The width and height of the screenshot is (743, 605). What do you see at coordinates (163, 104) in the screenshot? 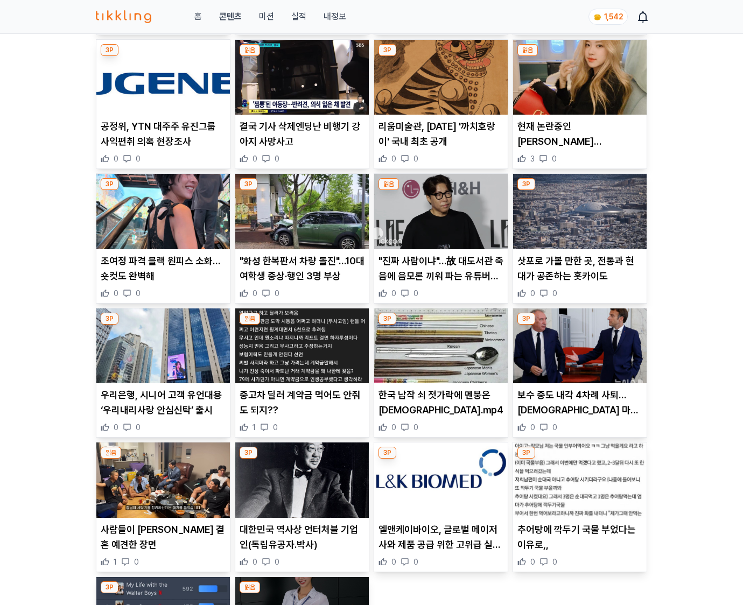
I see `div: 3P 공정위, YTN 대주주 유진그룹 사익편취 의혹 현장조사 공정위, YTN 대주주 유진그룹 사익편취 의혹 현장조사 0 0` at bounding box center [163, 104].